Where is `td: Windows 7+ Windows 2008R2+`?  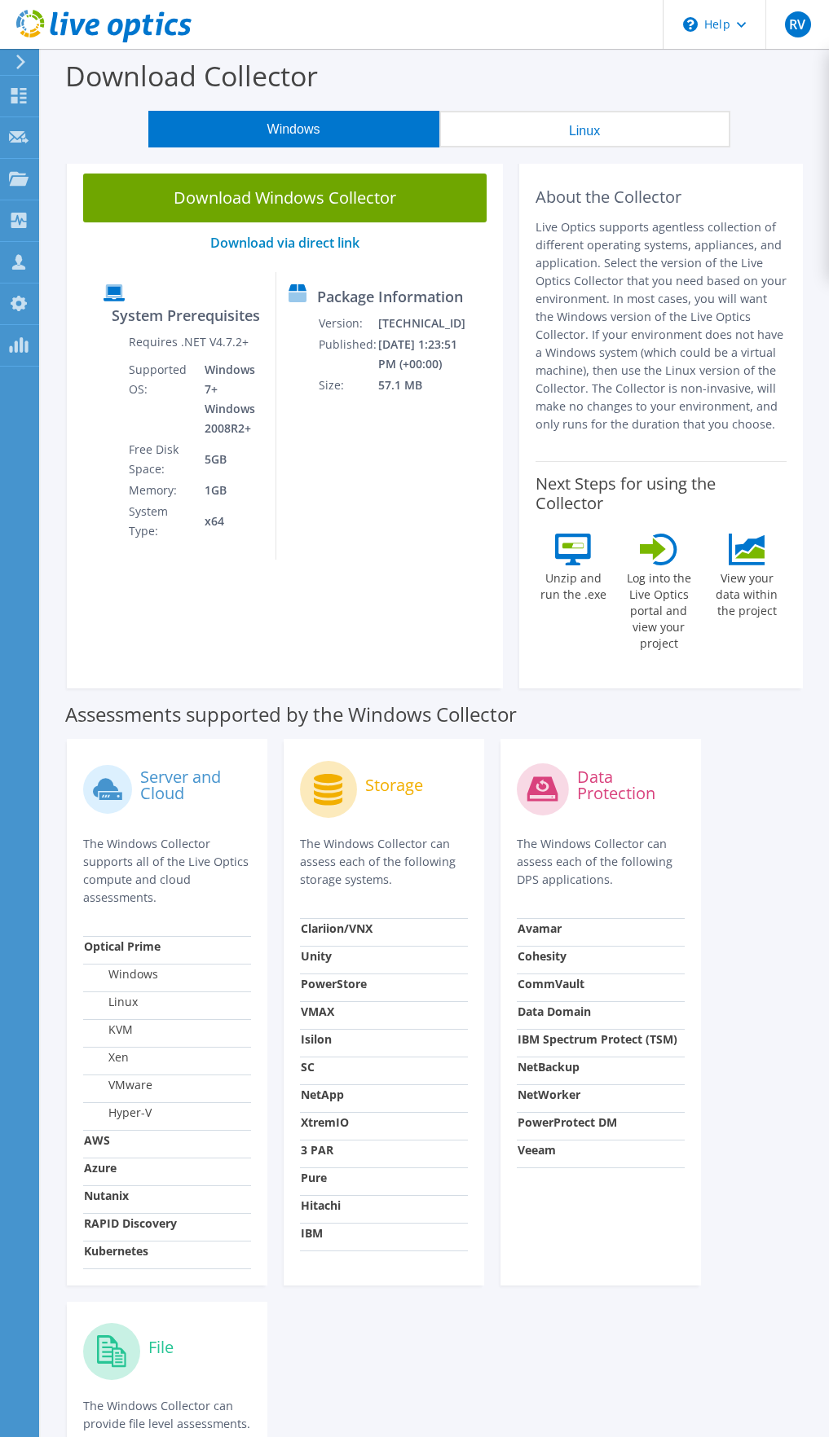 td: Windows 7+ Windows 2008R2+ is located at coordinates (227, 399).